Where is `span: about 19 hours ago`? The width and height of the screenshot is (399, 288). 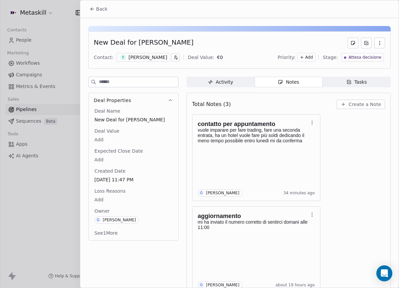
span: about 19 hours ago is located at coordinates (295, 285).